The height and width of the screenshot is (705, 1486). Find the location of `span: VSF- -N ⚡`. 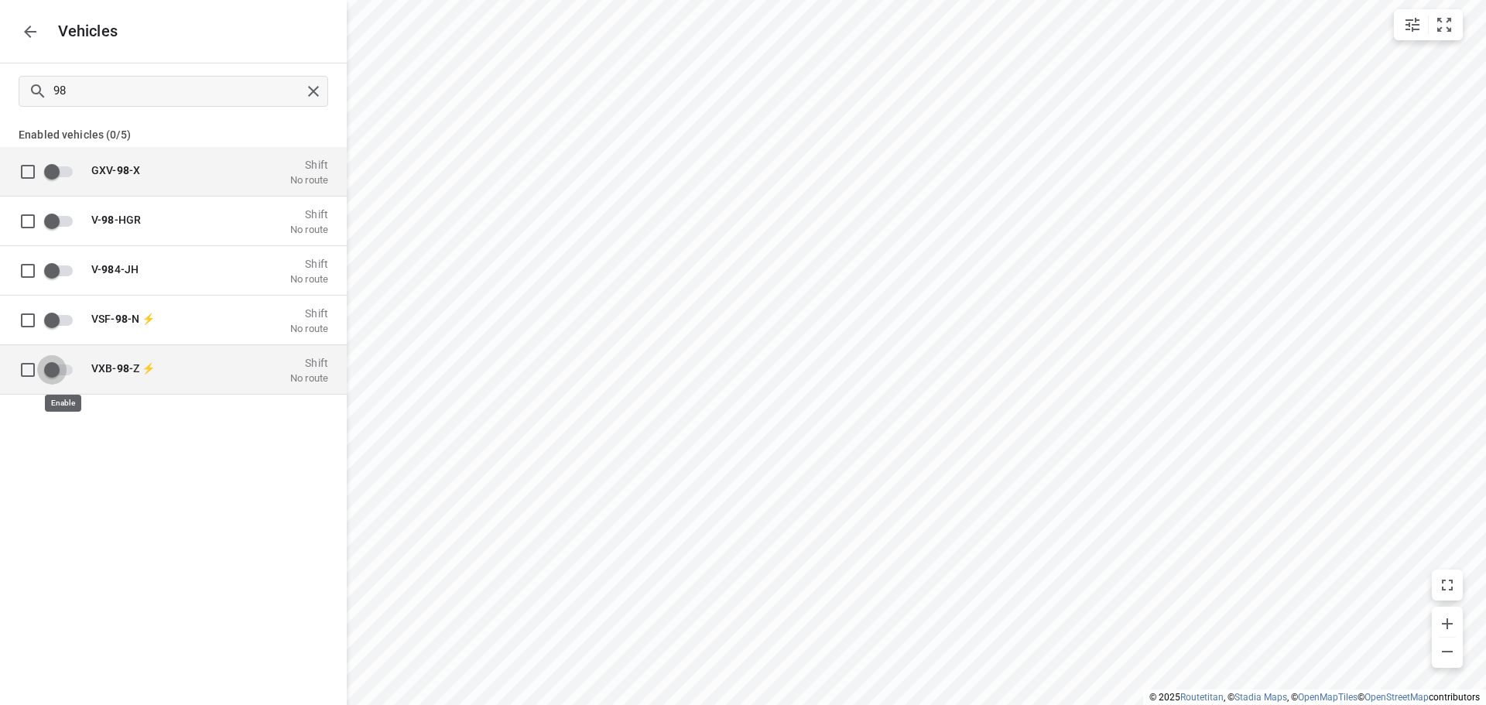

span: VSF- -N ⚡ is located at coordinates (123, 318).